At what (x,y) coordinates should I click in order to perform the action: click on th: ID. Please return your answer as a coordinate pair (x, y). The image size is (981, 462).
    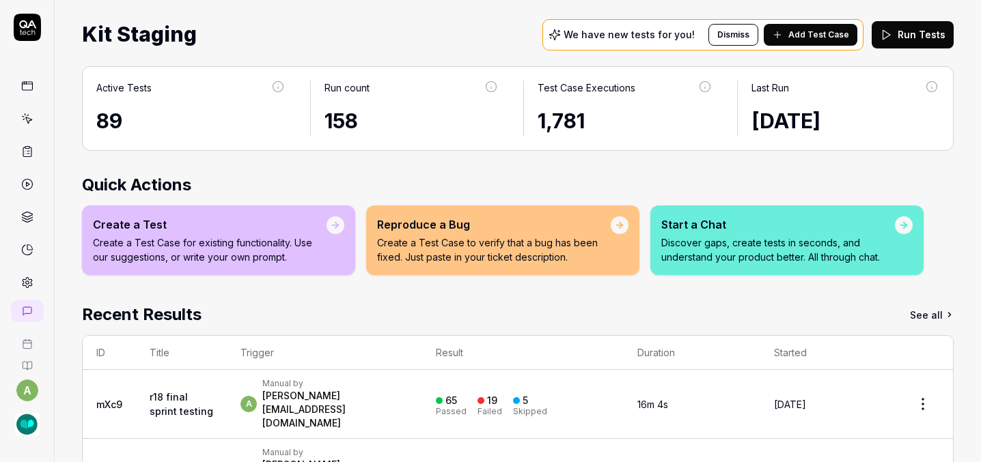
    Looking at the image, I should click on (109, 353).